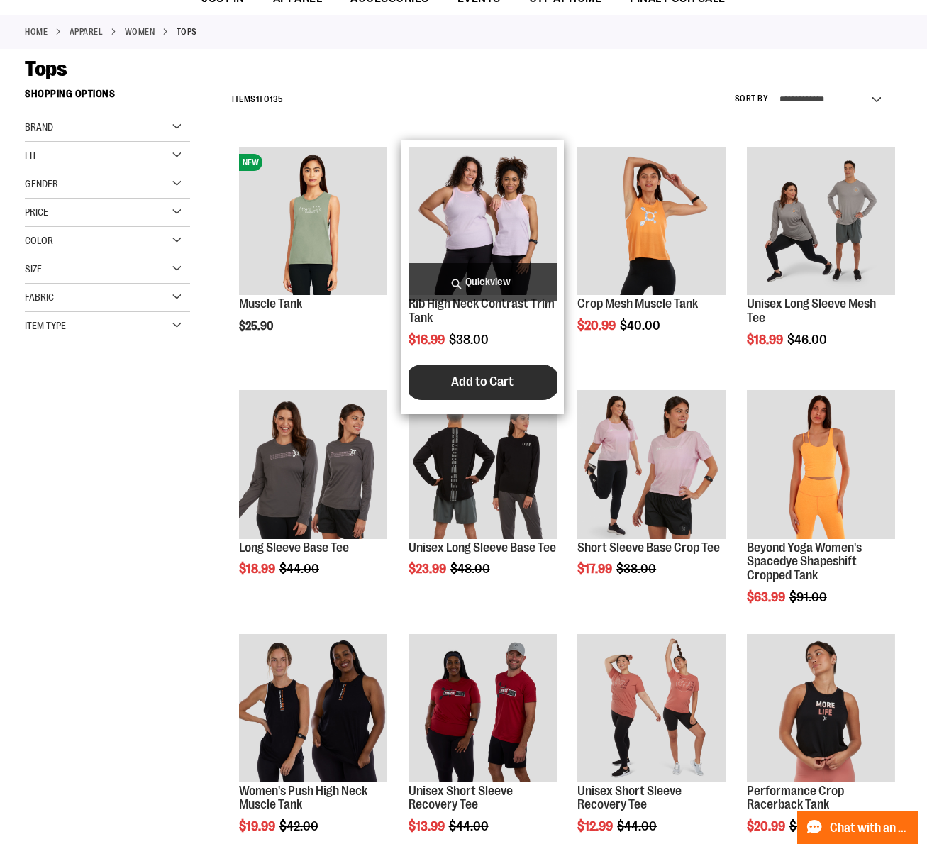 This screenshot has width=927, height=844. What do you see at coordinates (821, 710) in the screenshot?
I see `a: Product image for Performance Crop Racerback Tank` at bounding box center [821, 710].